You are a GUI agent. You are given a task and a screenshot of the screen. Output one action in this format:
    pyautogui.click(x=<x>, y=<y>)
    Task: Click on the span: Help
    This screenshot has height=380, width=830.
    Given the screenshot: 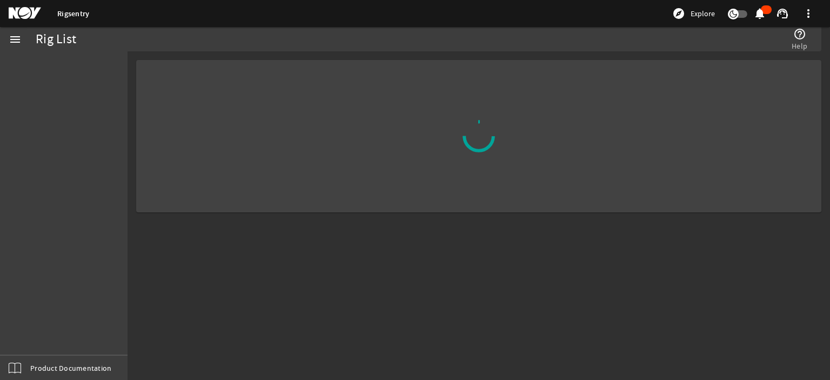 What is the action you would take?
    pyautogui.click(x=799, y=46)
    